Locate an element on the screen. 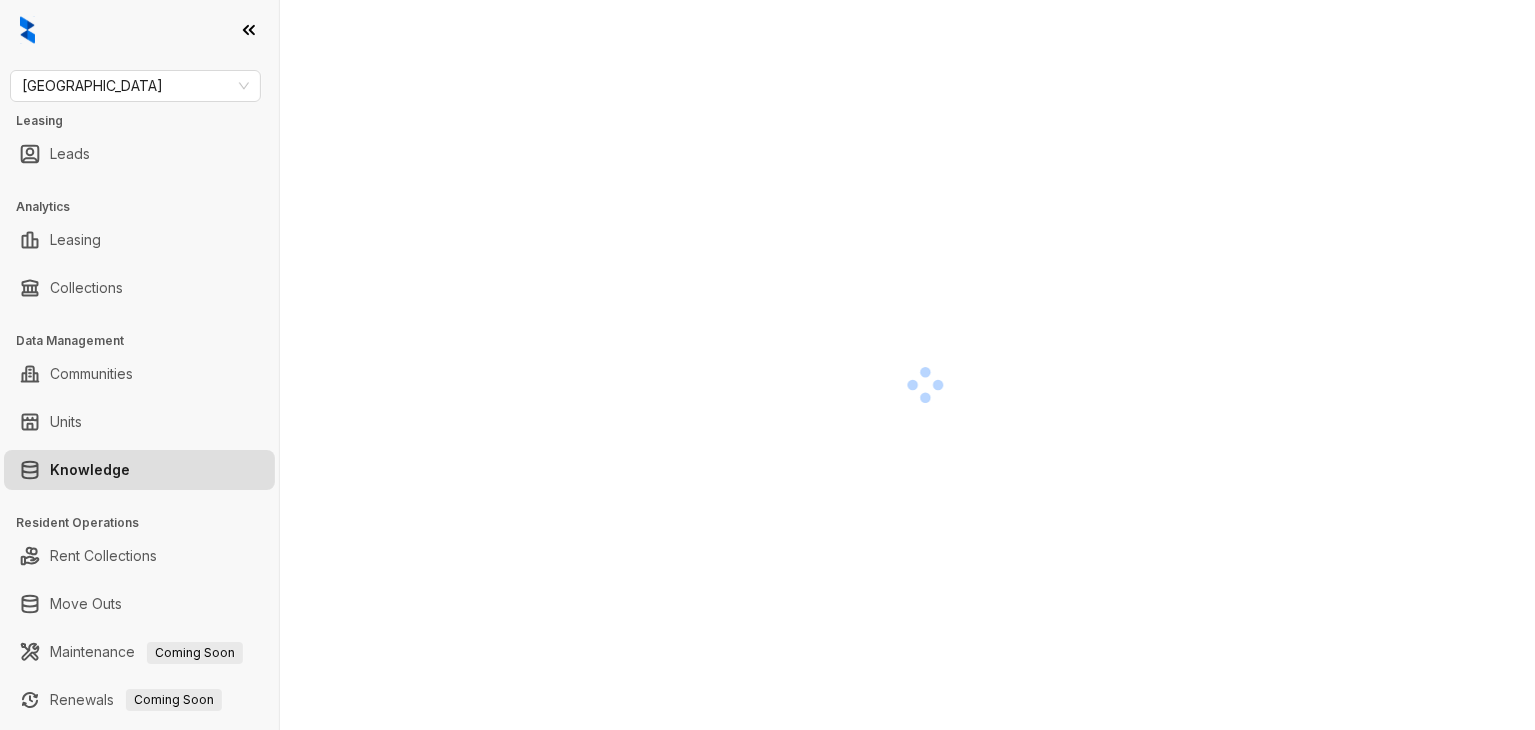 This screenshot has height=730, width=1535. a: Communities is located at coordinates (91, 374).